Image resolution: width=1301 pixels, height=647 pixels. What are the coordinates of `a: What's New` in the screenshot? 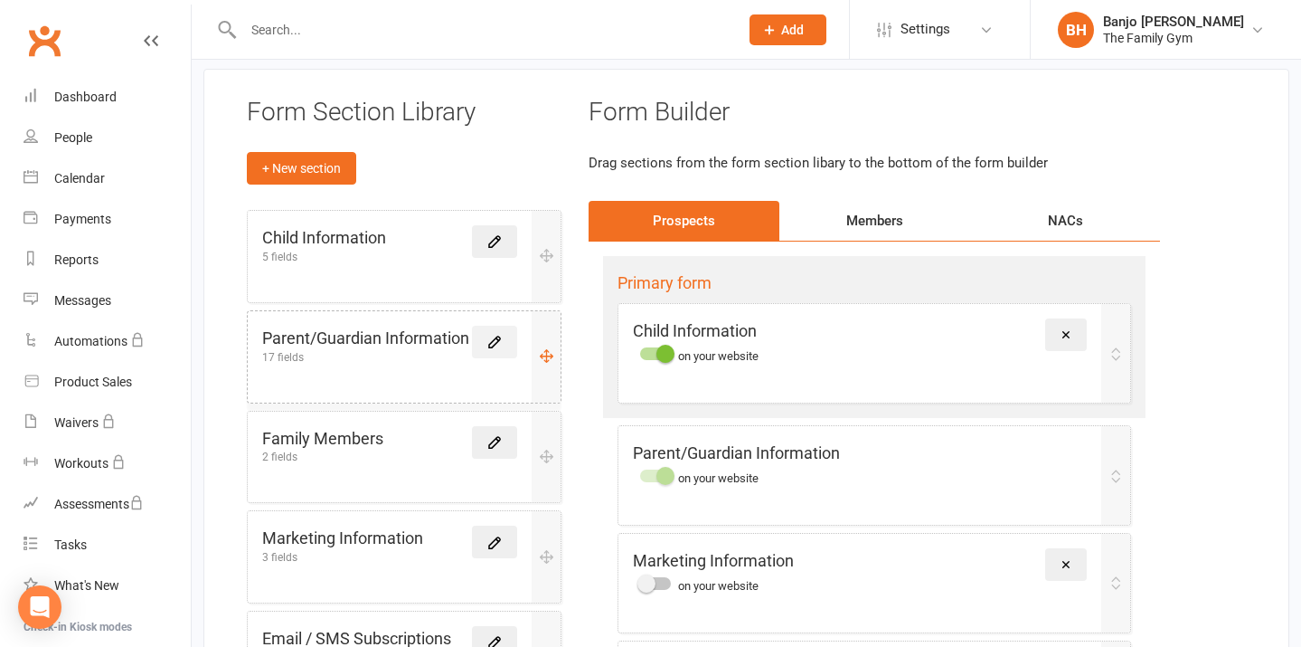 It's located at (107, 585).